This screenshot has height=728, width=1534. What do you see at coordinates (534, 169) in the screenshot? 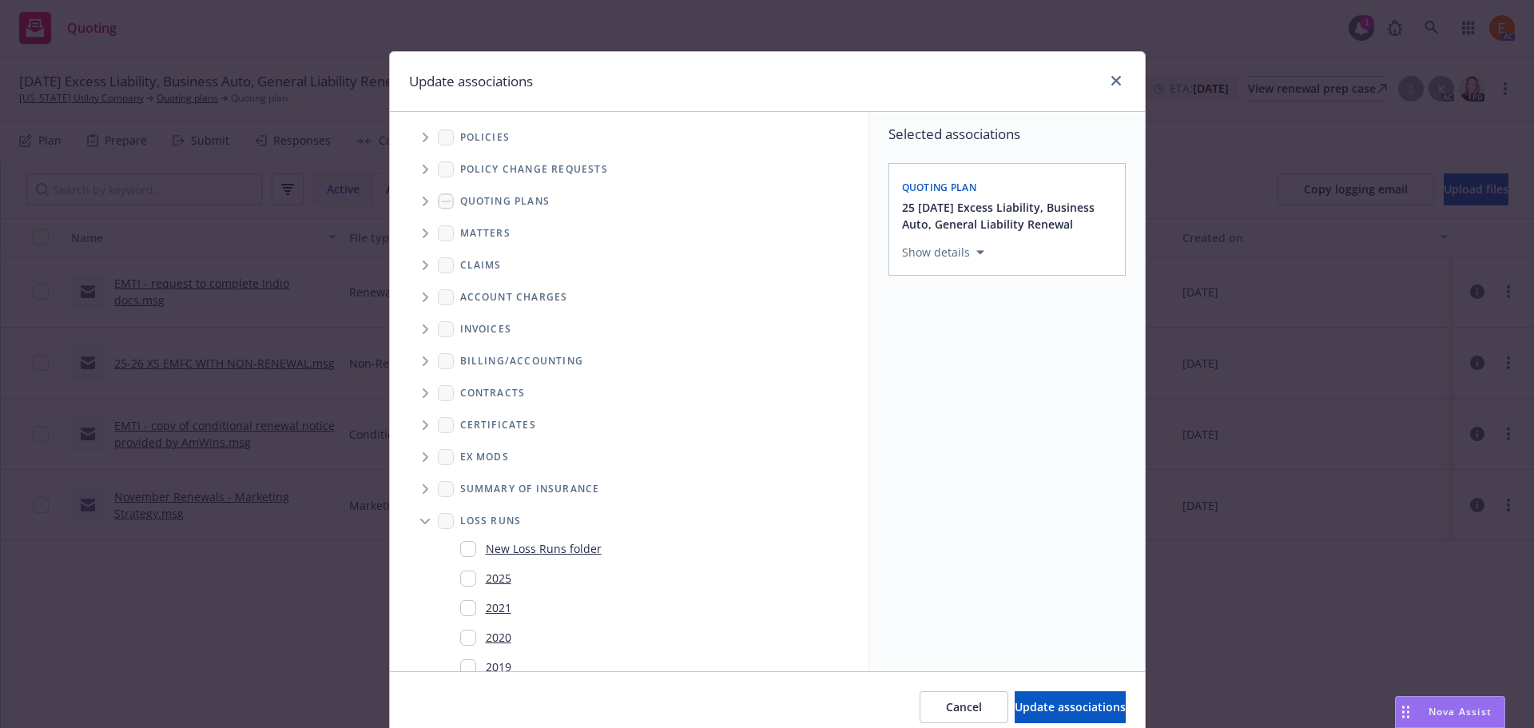
I see `span: Policy change requests` at bounding box center [534, 169].